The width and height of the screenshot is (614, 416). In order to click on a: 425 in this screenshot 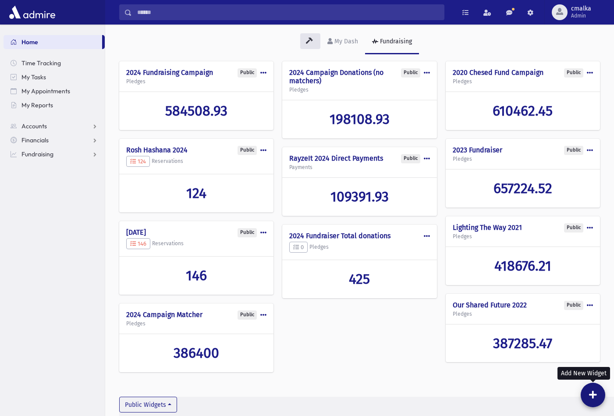, I will do `click(359, 279)`.